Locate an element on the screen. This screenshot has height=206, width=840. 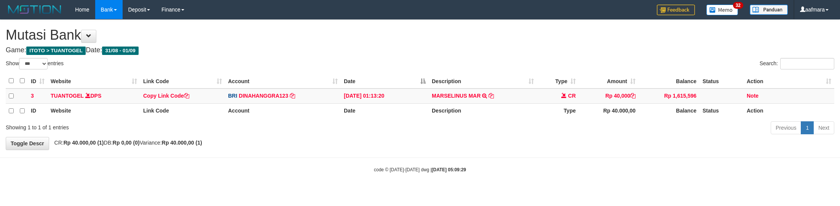
a: Note is located at coordinates (753, 96).